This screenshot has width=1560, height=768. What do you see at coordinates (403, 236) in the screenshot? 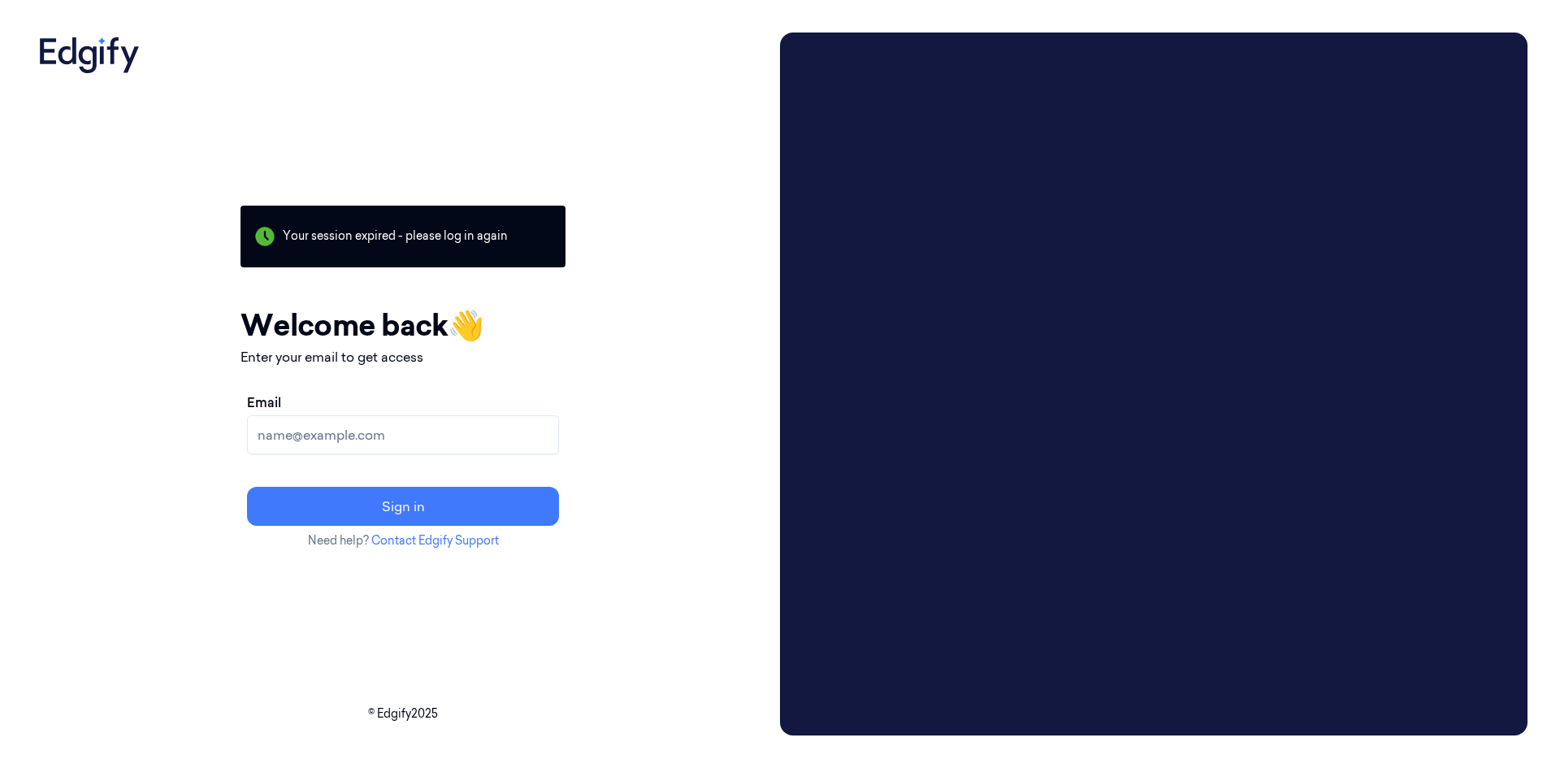
I see `div: Your session expired - please log in again` at bounding box center [403, 236].